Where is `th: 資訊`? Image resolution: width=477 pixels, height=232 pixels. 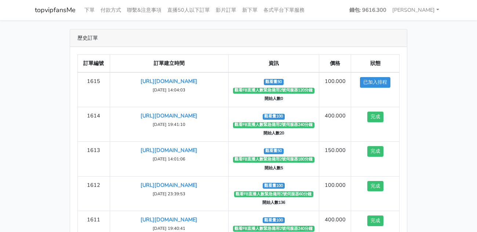
th: 資訊 is located at coordinates (274, 63).